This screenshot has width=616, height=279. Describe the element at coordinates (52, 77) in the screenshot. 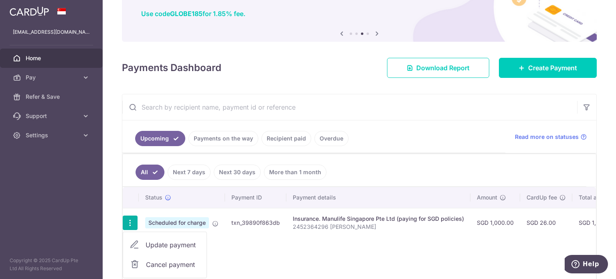

I see `span: Pay` at that location.